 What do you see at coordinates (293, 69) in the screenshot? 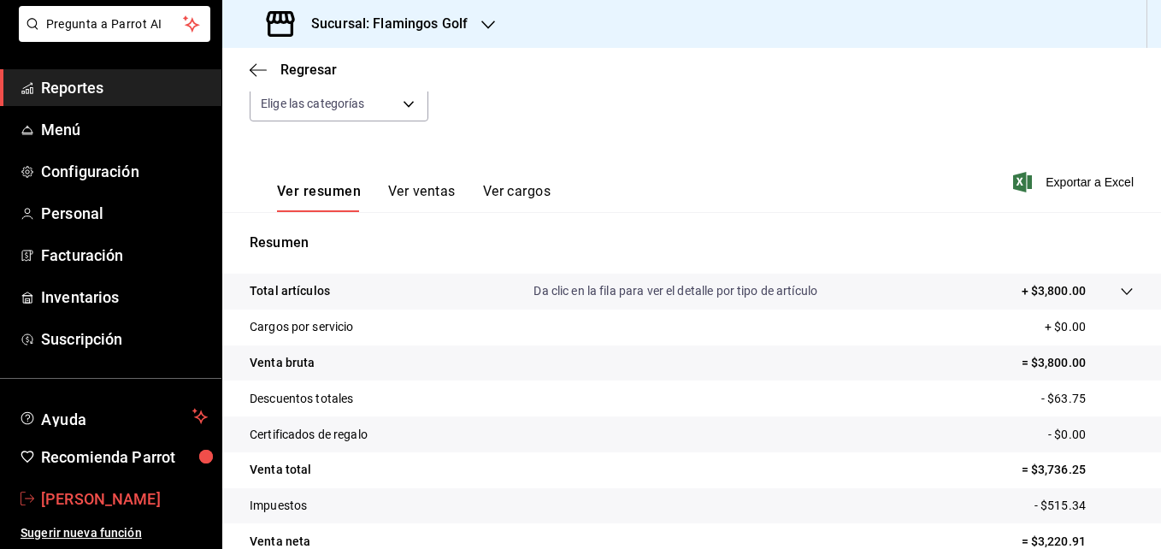
I see `button: Regresar` at bounding box center [293, 69].